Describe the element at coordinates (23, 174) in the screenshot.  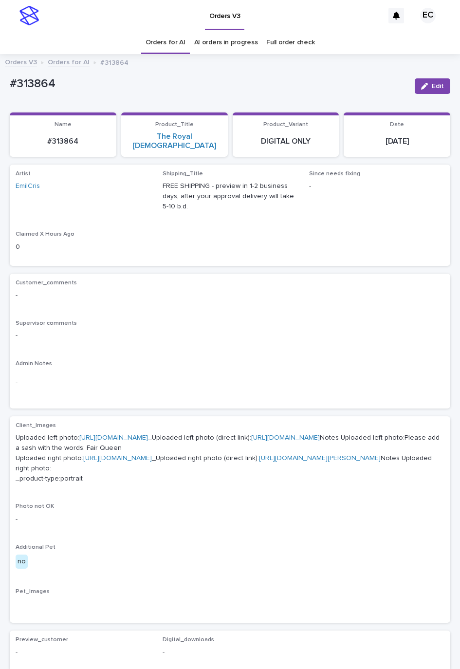
I see `span: Artist` at that location.